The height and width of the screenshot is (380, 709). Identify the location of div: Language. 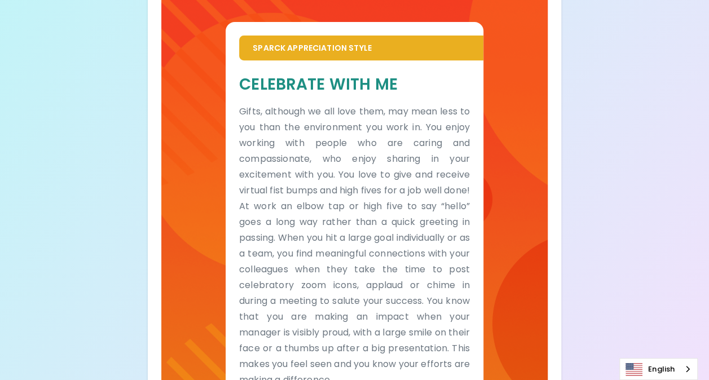
(658, 369).